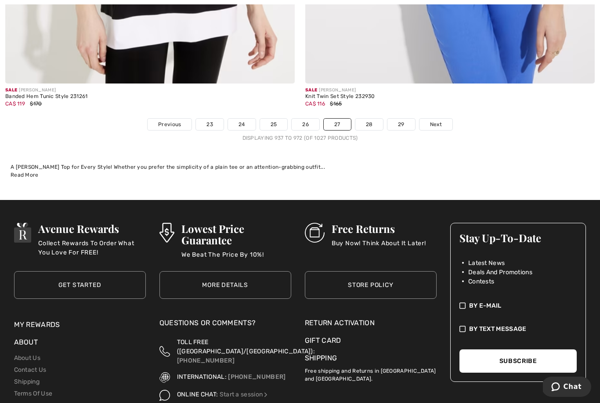 The width and height of the screenshot is (600, 403). What do you see at coordinates (436, 124) in the screenshot?
I see `a: Next` at bounding box center [436, 124].